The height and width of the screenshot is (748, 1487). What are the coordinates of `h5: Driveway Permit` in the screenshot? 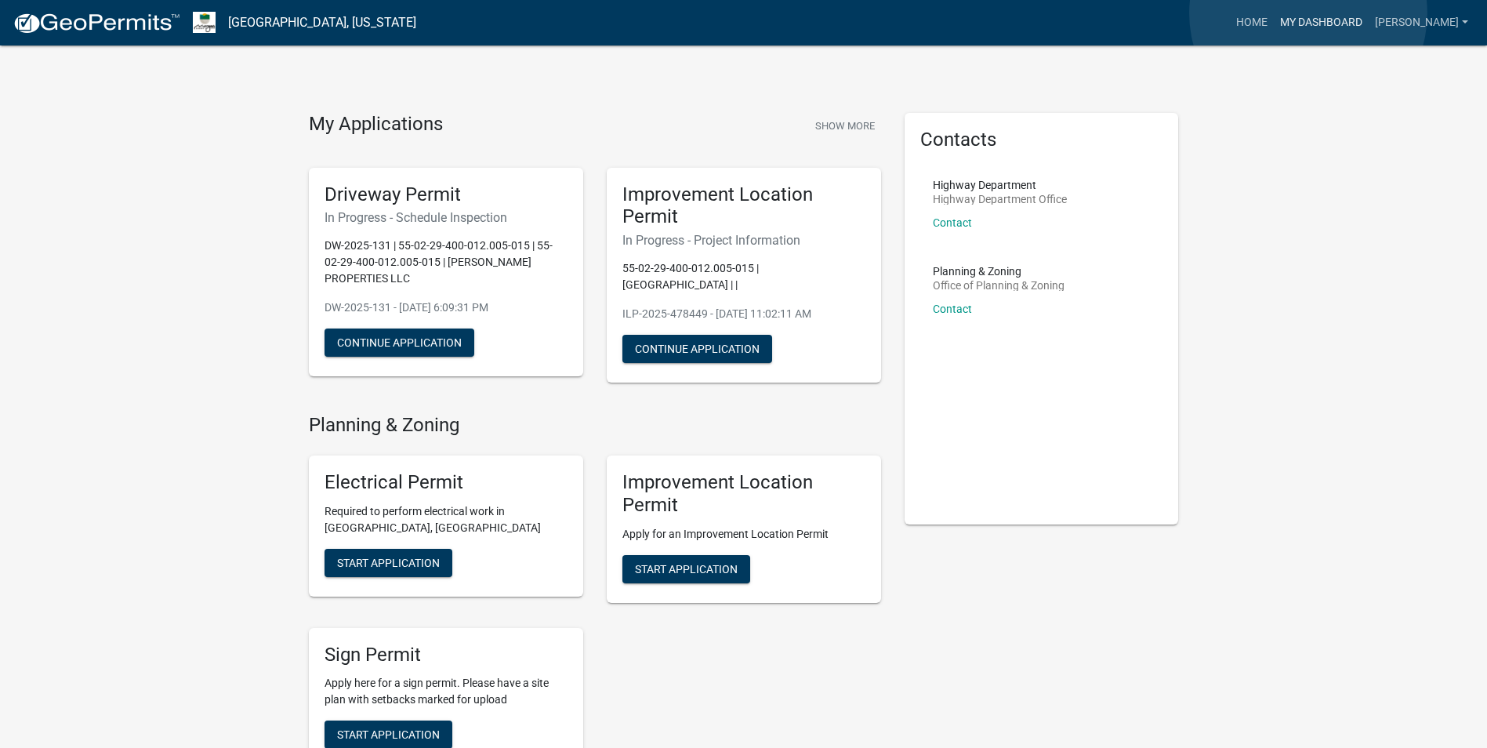 It's located at (446, 194).